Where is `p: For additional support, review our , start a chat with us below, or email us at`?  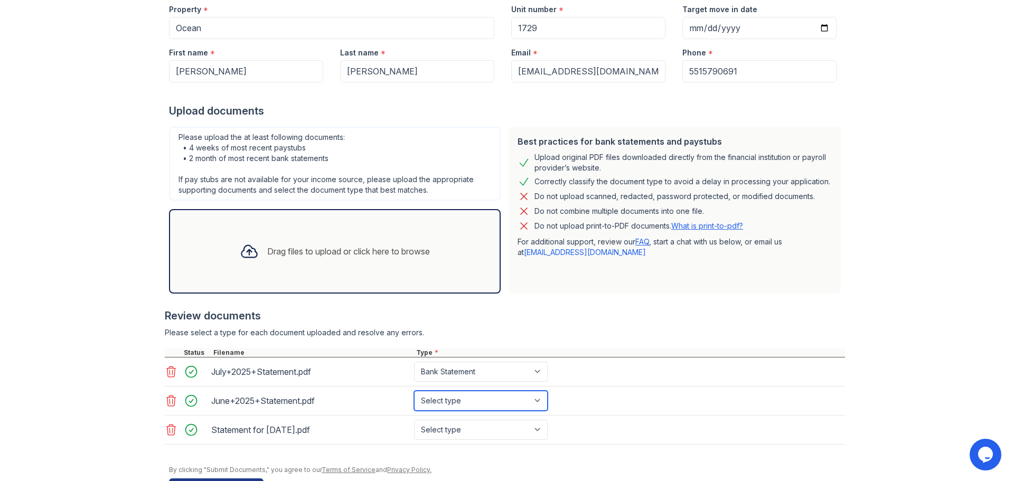
p: For additional support, review our , start a chat with us below, or email us at is located at coordinates (675, 247).